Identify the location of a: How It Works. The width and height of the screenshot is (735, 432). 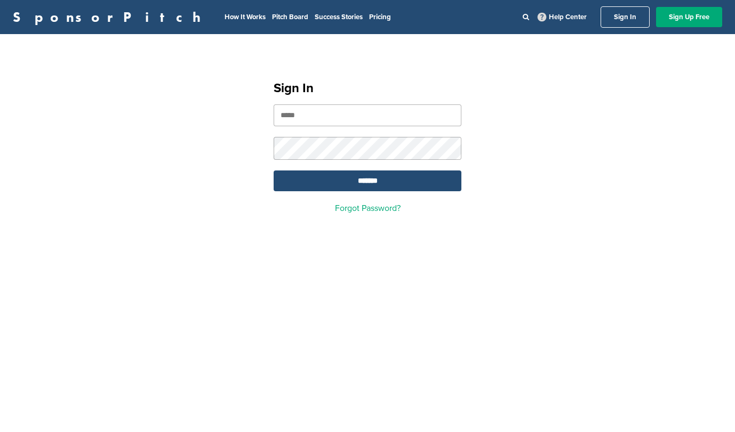
(245, 17).